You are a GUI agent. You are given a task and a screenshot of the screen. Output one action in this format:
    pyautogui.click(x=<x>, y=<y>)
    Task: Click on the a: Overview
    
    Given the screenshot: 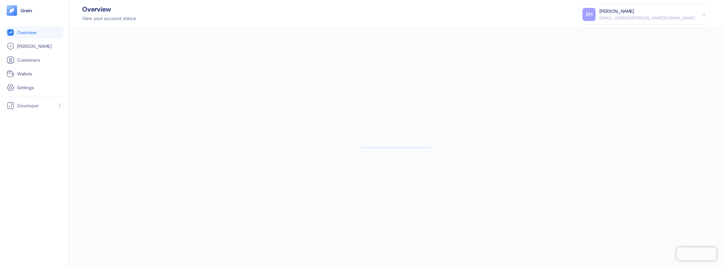 What is the action you would take?
    pyautogui.click(x=34, y=33)
    